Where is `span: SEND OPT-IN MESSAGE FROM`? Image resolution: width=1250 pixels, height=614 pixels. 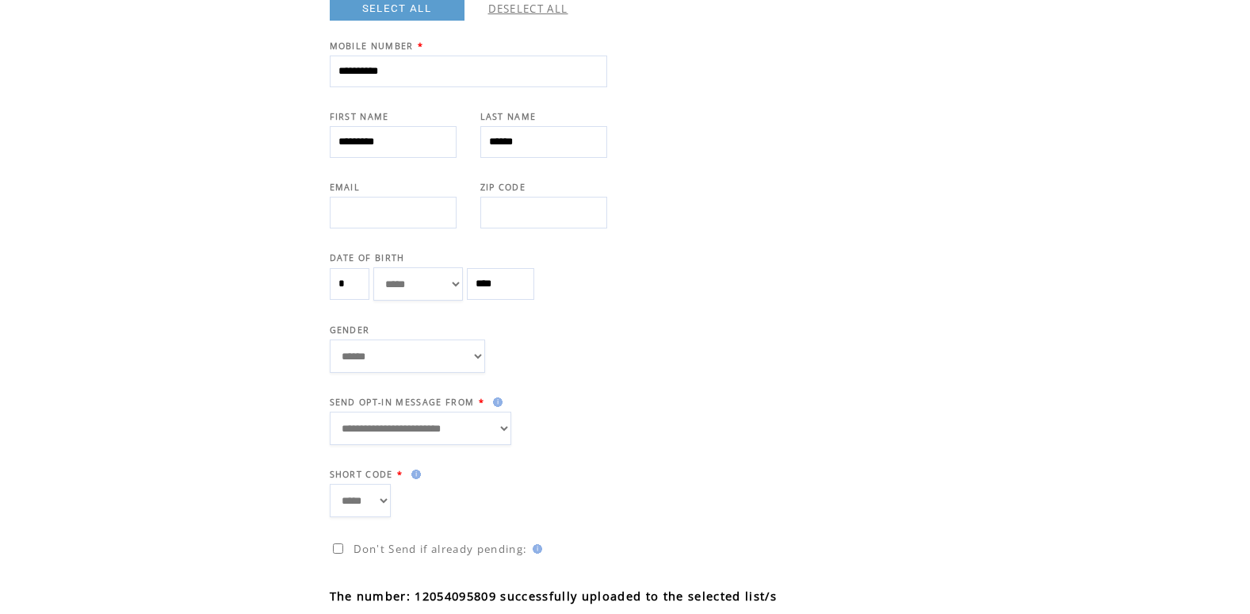
span: SEND OPT-IN MESSAGE FROM is located at coordinates (402, 402).